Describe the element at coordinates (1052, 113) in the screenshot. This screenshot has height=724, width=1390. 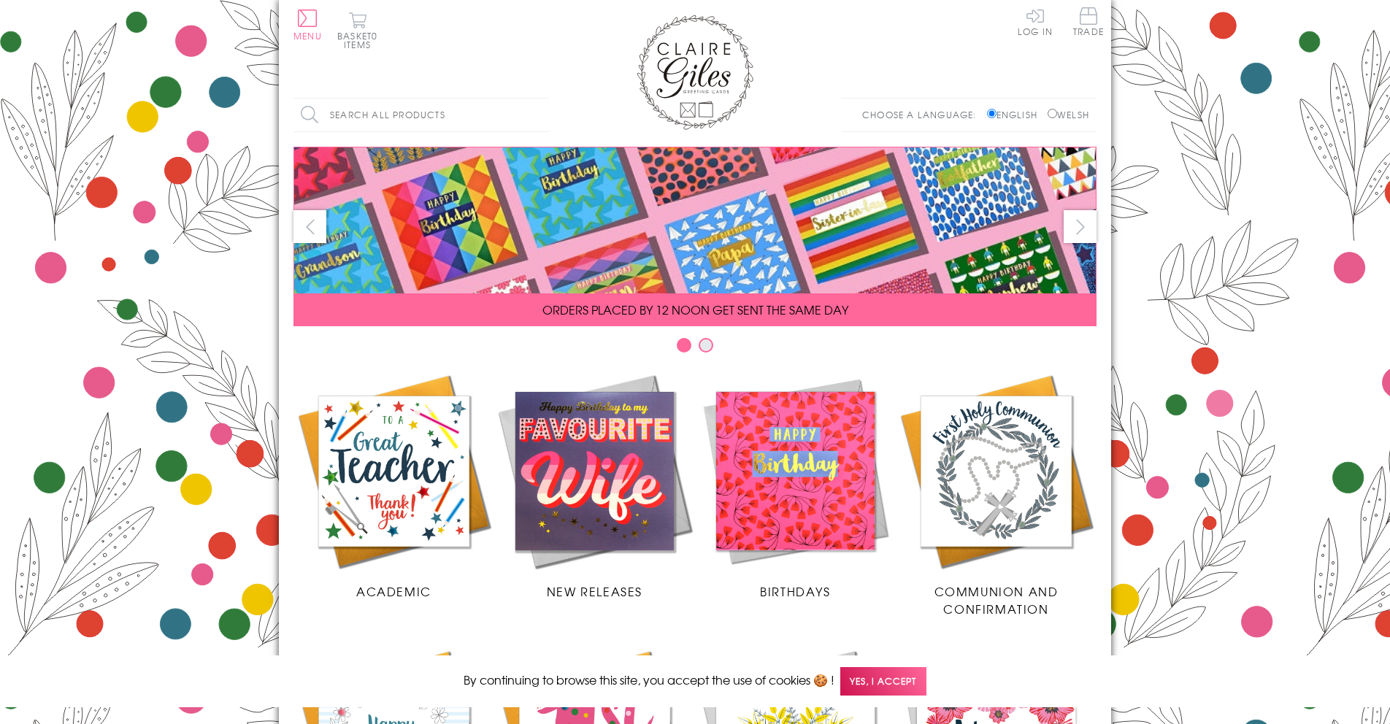
I see `input: Welsh` at that location.